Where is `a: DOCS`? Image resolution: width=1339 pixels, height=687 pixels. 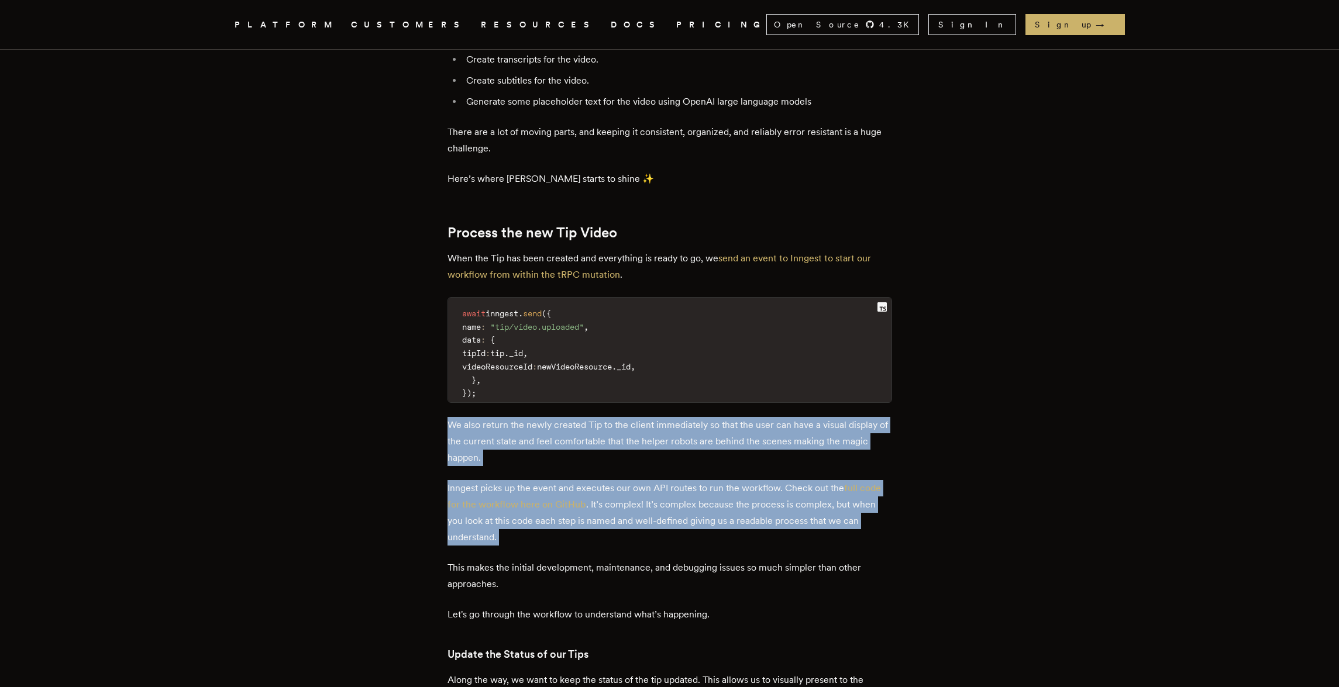 a: DOCS is located at coordinates (637, 25).